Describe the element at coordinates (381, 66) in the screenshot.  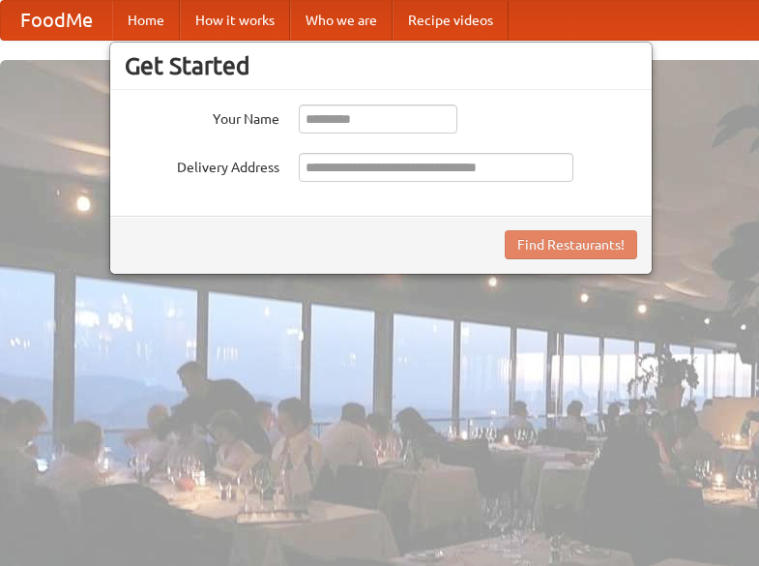
I see `h3: Get Started` at that location.